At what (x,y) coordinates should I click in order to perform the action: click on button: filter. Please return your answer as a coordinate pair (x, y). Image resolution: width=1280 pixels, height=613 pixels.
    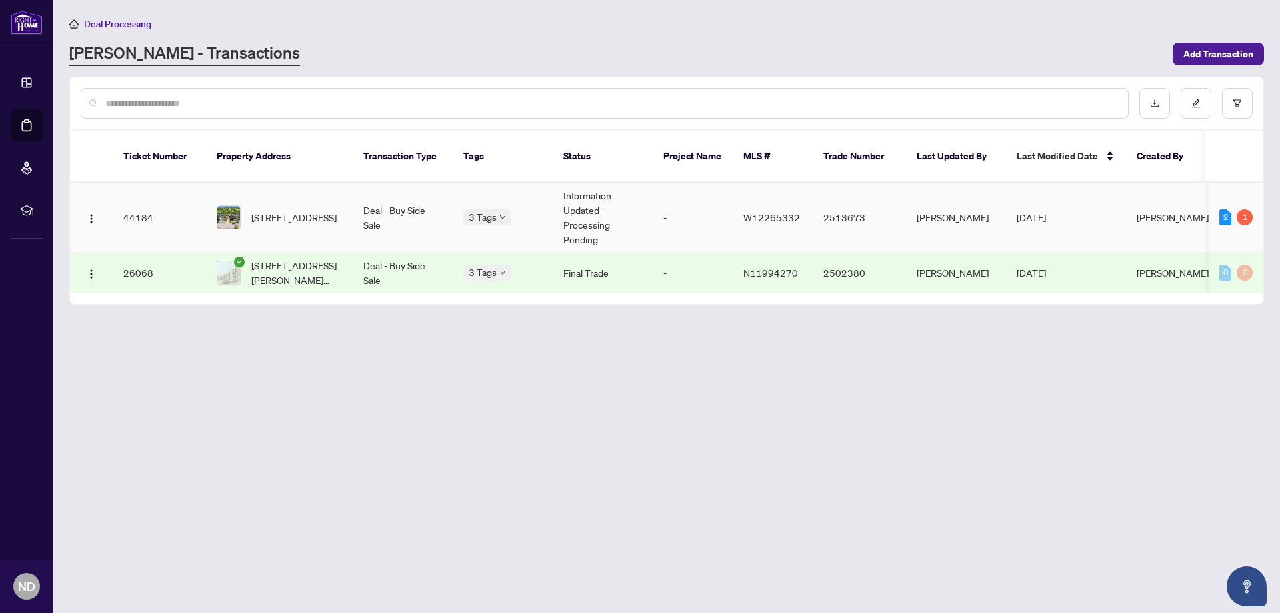
    Looking at the image, I should click on (1237, 103).